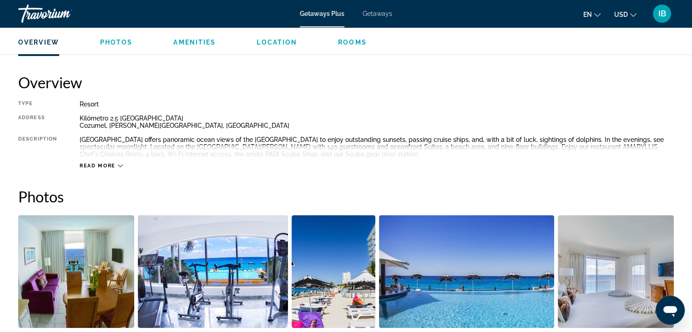 The width and height of the screenshot is (692, 332). I want to click on div: Description, so click(37, 147).